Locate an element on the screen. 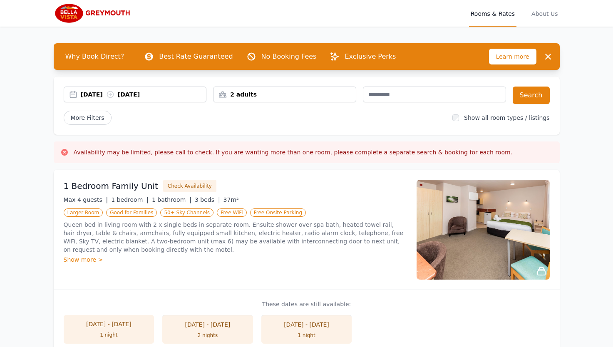  label: Show all room types / listings is located at coordinates (506, 118).